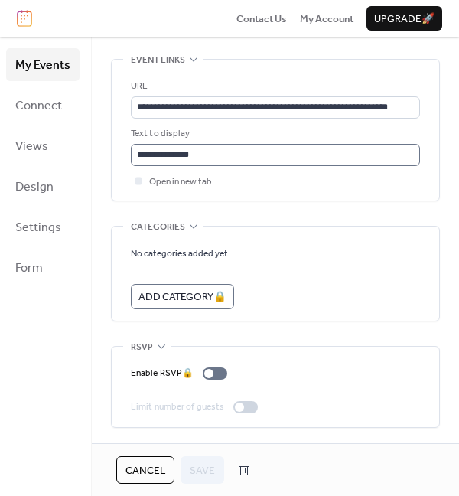 The width and height of the screenshot is (459, 496). Describe the element at coordinates (145, 470) in the screenshot. I see `button: Cancel` at that location.